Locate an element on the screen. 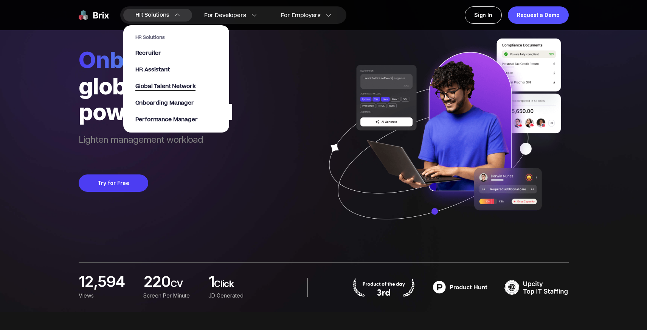  a: HR Assistant is located at coordinates (176, 70).